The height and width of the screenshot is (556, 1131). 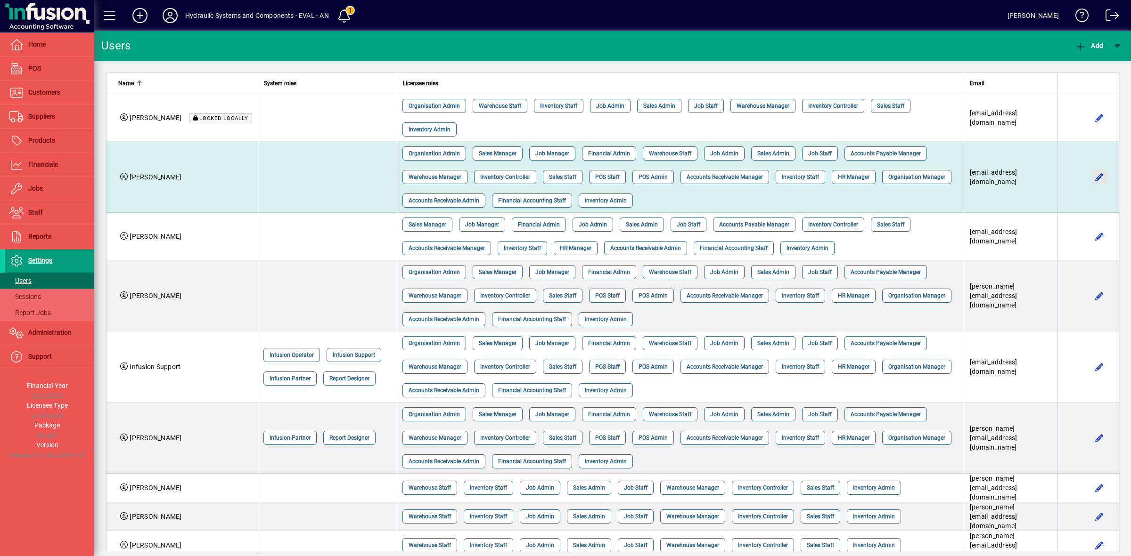 What do you see at coordinates (853, 367) in the screenshot?
I see `span: HR Manager` at bounding box center [853, 367].